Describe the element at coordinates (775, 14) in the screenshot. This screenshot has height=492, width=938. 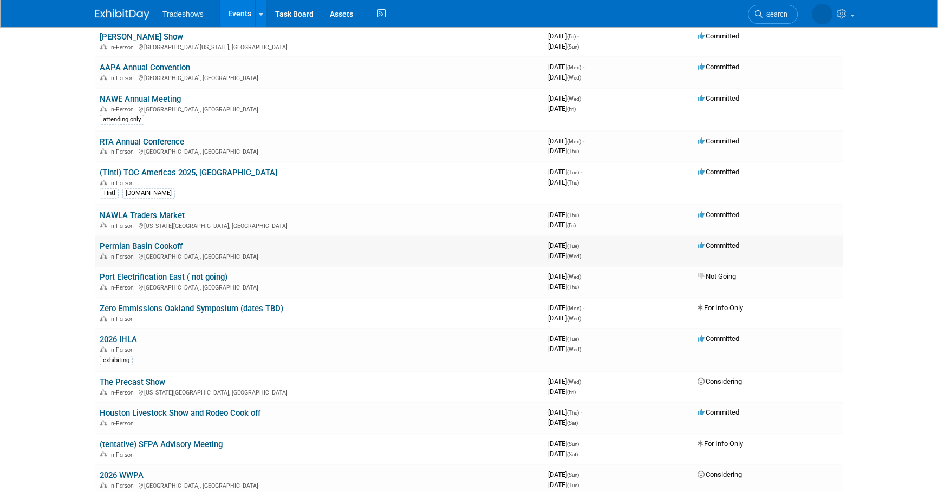
I see `span: Search` at that location.